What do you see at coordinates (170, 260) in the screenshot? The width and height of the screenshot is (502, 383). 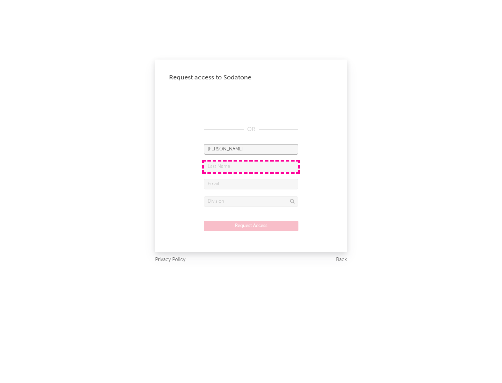 I see `a: Privacy Policy` at bounding box center [170, 260].